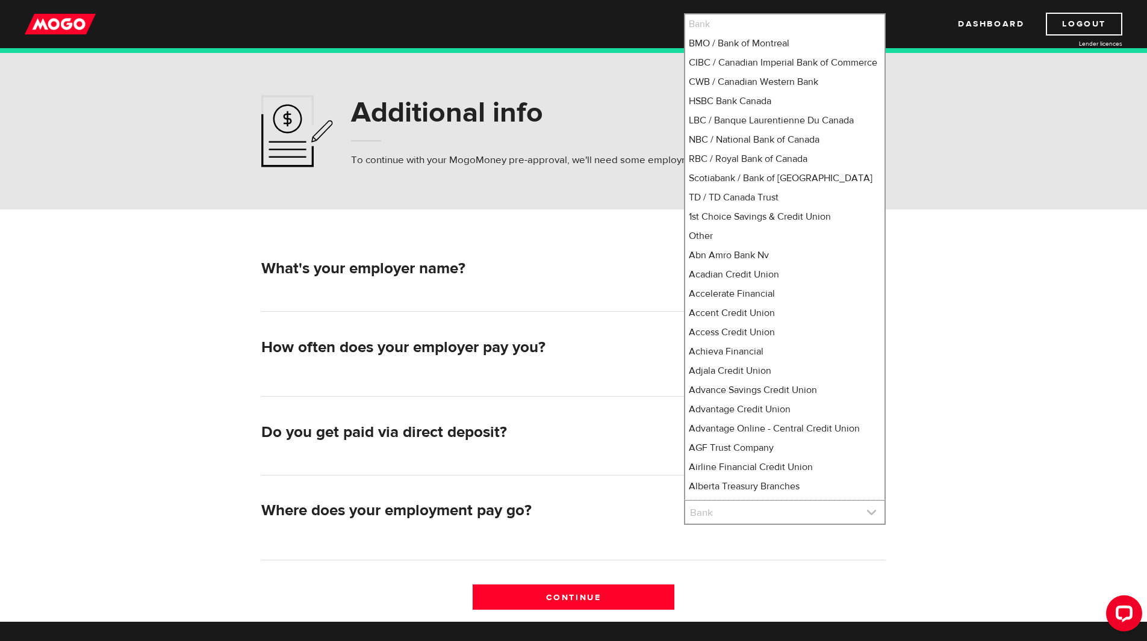  Describe the element at coordinates (785, 448) in the screenshot. I see `li: AGF Trust Company` at that location.